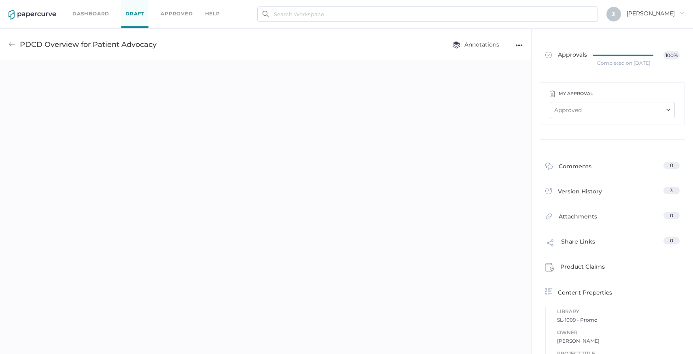  Describe the element at coordinates (613, 14) in the screenshot. I see `span: J I` at that location.